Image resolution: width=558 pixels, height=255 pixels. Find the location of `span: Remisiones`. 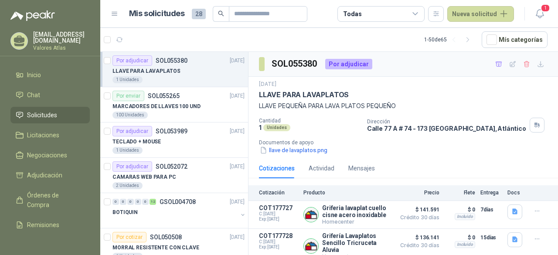

span: Remisiones is located at coordinates (43, 225).